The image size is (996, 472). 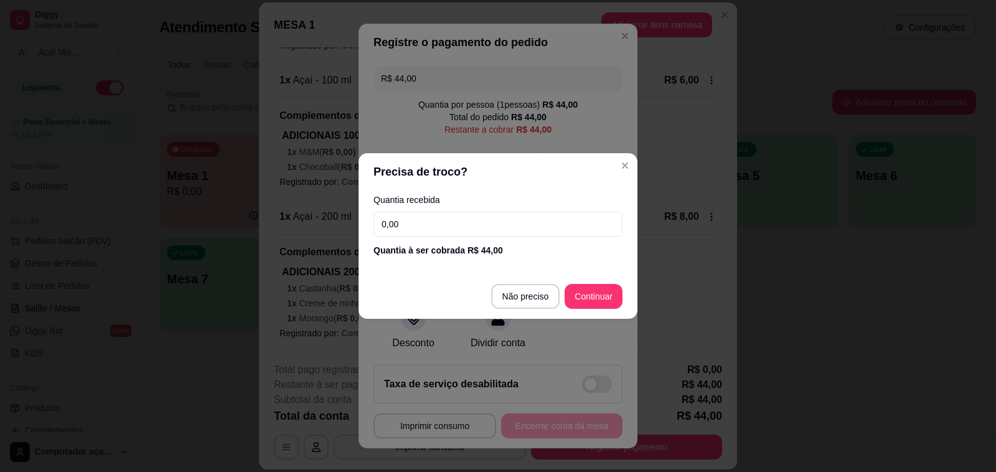 What do you see at coordinates (525, 296) in the screenshot?
I see `button: Não preciso` at bounding box center [525, 296].